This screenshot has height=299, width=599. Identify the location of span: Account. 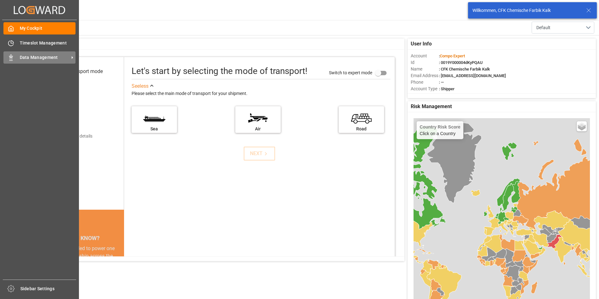
(425, 56).